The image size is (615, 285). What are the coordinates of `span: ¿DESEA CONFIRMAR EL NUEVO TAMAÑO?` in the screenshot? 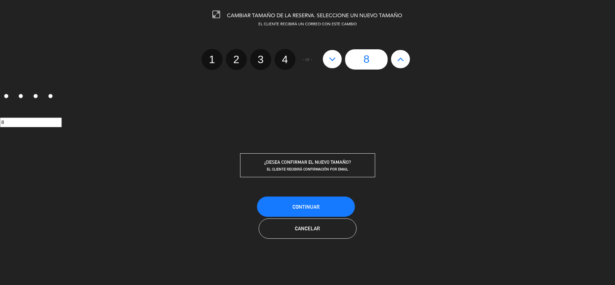 It's located at (307, 162).